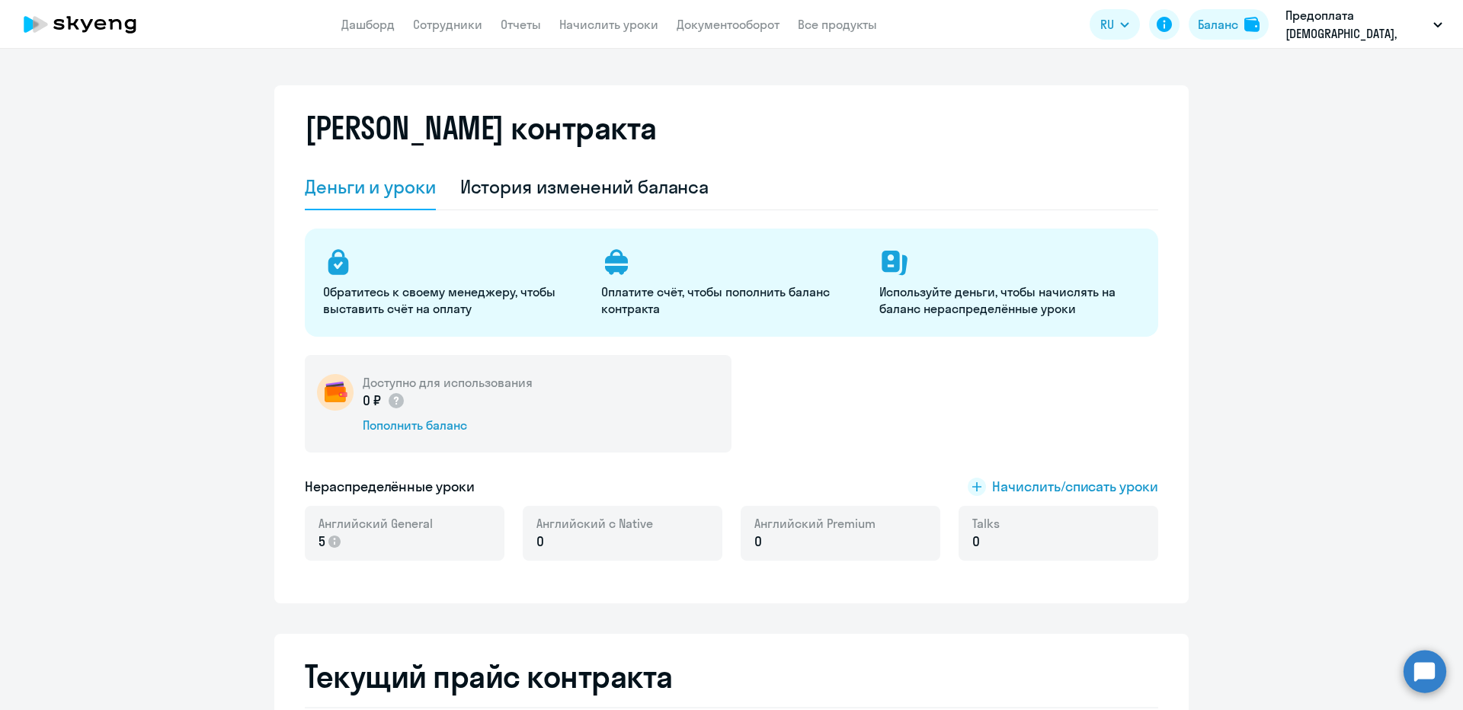  What do you see at coordinates (731, 300) in the screenshot?
I see `p: Оплатите счёт, чтобы пополнить баланс контракта` at bounding box center [731, 300].